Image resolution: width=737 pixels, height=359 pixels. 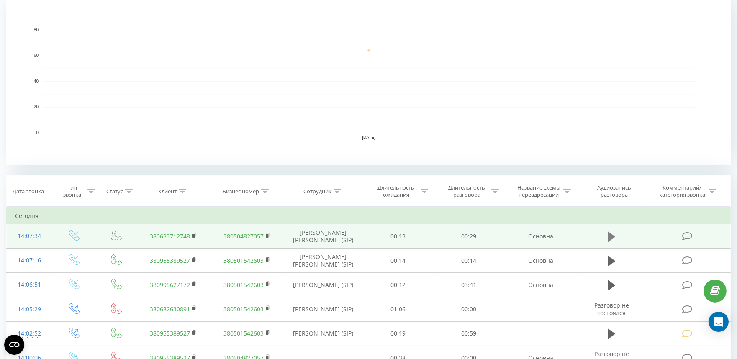 What do you see at coordinates (398, 309) in the screenshot?
I see `td: 01:06` at bounding box center [398, 309].